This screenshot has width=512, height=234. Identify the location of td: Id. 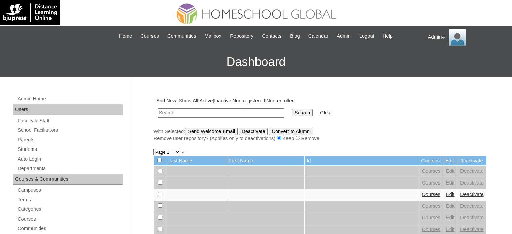
(361, 161).